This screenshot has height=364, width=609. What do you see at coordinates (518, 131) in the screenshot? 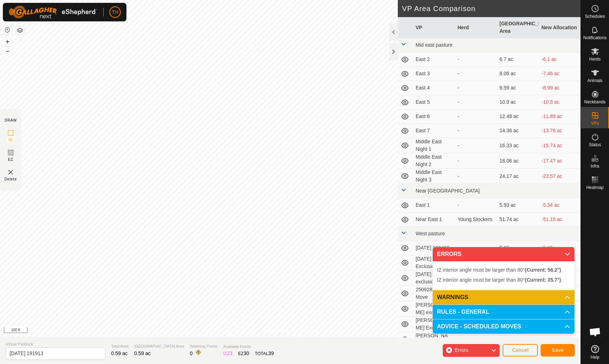
I see `td: 14.36 ac` at bounding box center [518, 131].